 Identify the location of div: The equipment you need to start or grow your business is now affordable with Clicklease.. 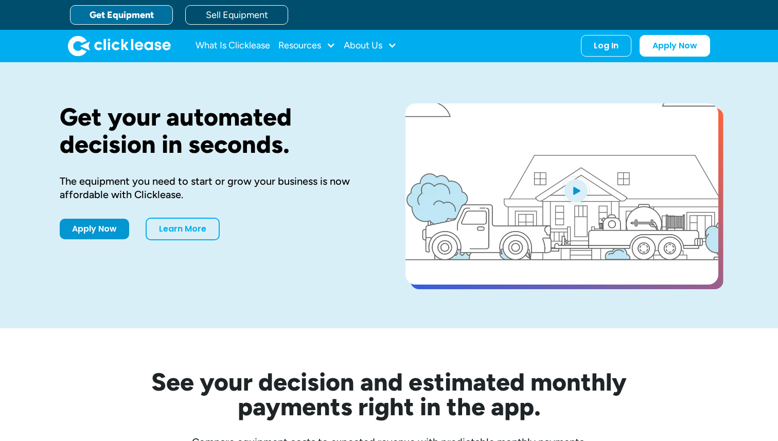
(216, 188).